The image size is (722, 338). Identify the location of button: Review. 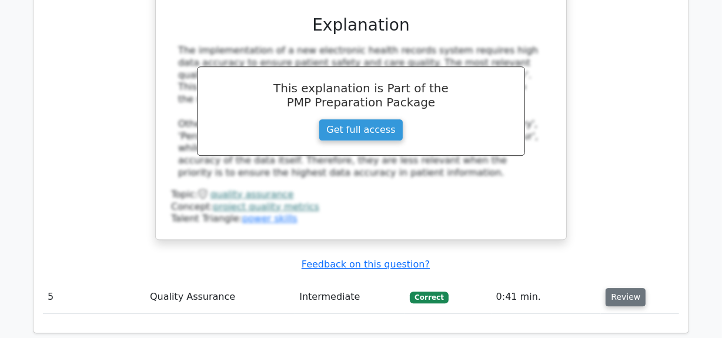
(625, 297).